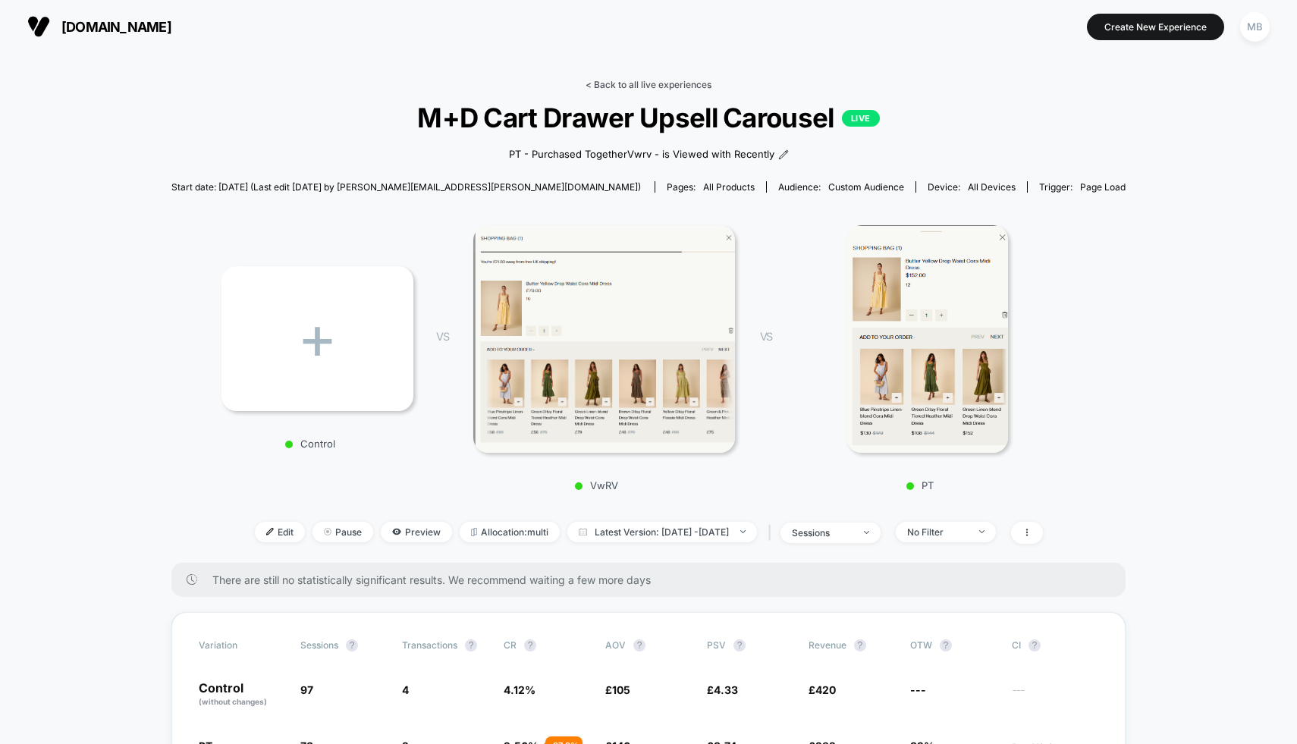 Image resolution: width=1297 pixels, height=744 pixels. What do you see at coordinates (654, 580) in the screenshot?
I see `span: There are still no statistically significant results. We recommend waiting a few more days` at bounding box center [654, 580].